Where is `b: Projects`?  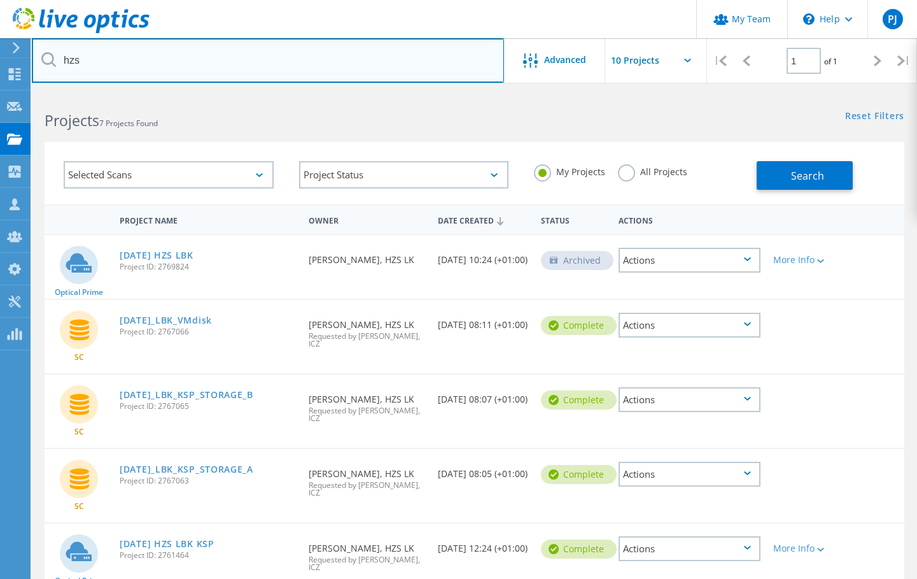
b: Projects is located at coordinates (72, 120).